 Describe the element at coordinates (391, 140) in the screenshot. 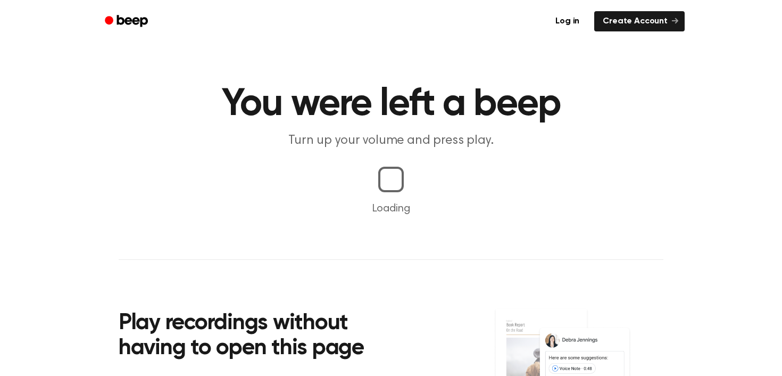

I see `p: Turn up your volume and press play.` at that location.